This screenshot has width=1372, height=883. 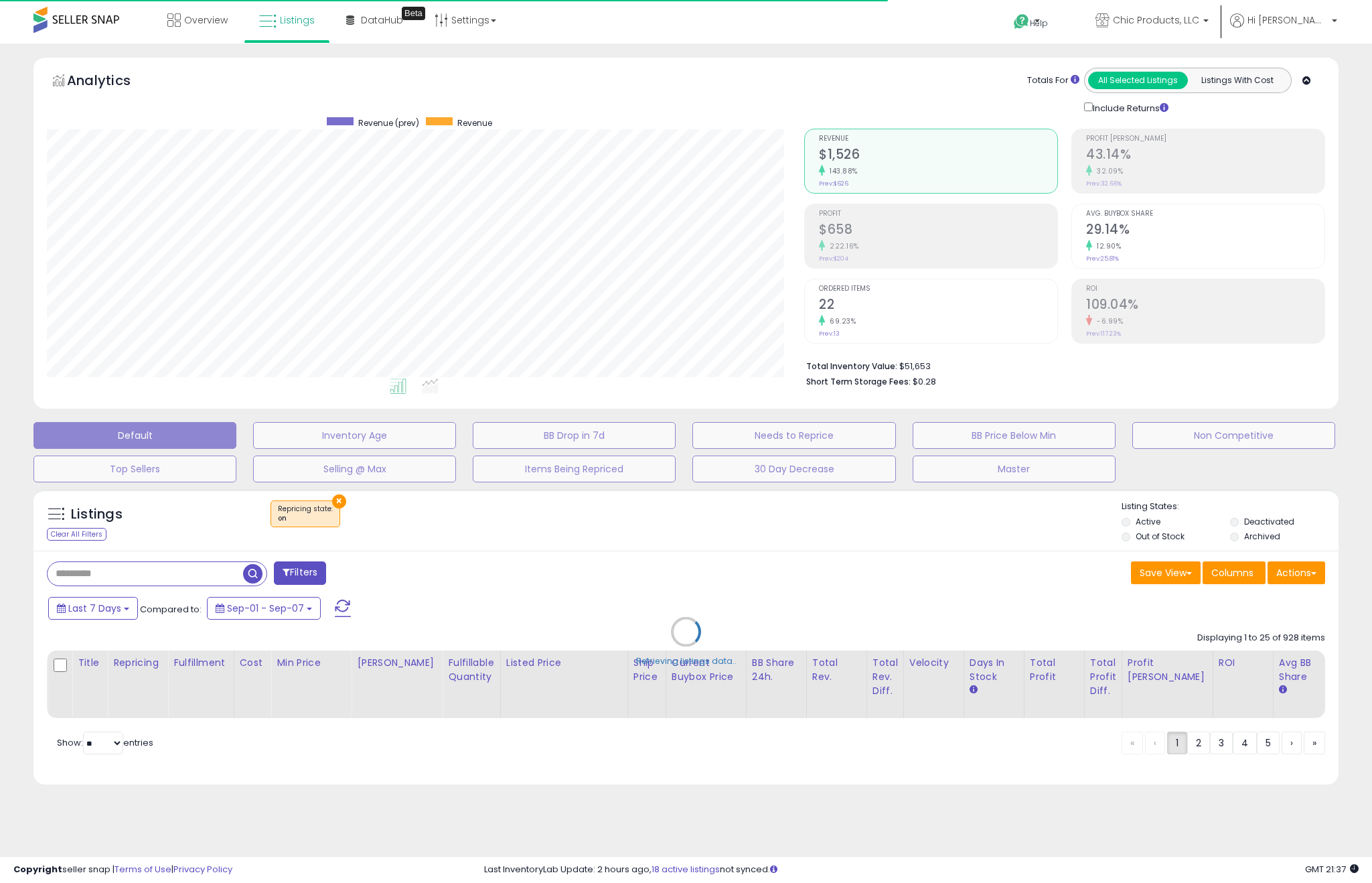 What do you see at coordinates (938, 213) in the screenshot?
I see `span: Profit` at bounding box center [938, 213].